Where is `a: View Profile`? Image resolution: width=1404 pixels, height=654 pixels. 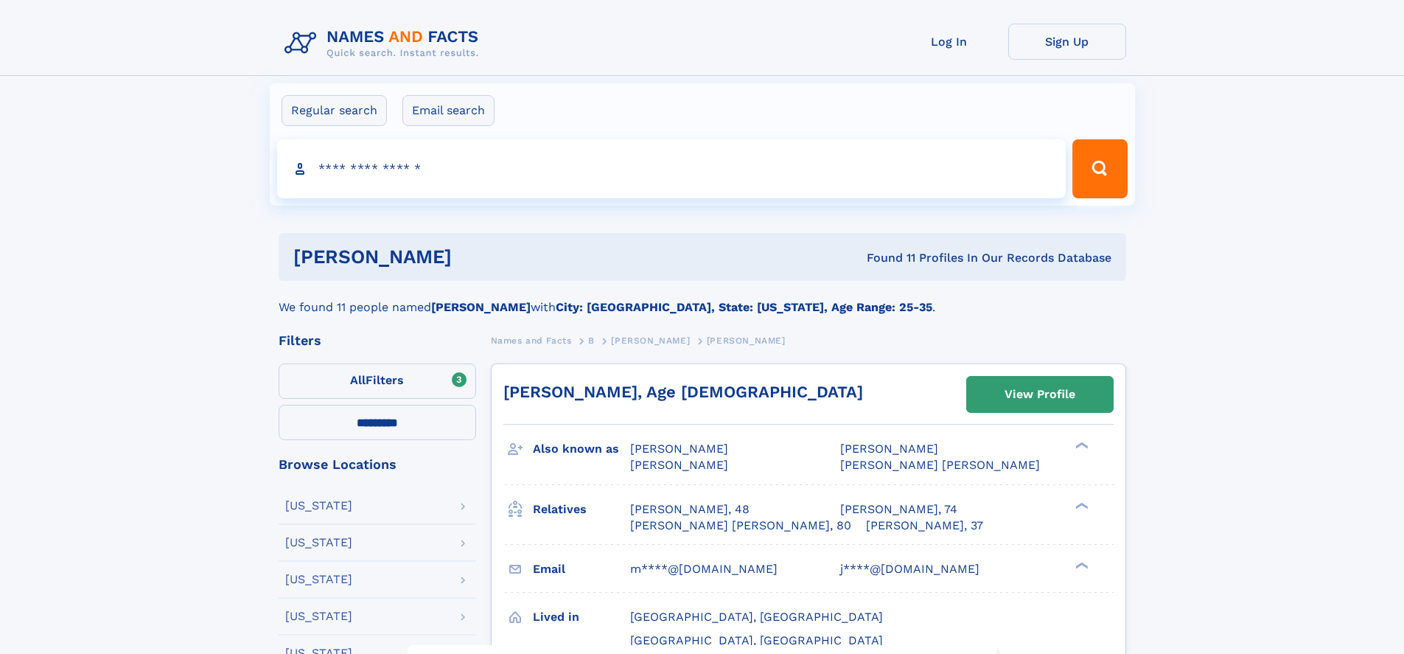
a: View Profile is located at coordinates (1040, 394).